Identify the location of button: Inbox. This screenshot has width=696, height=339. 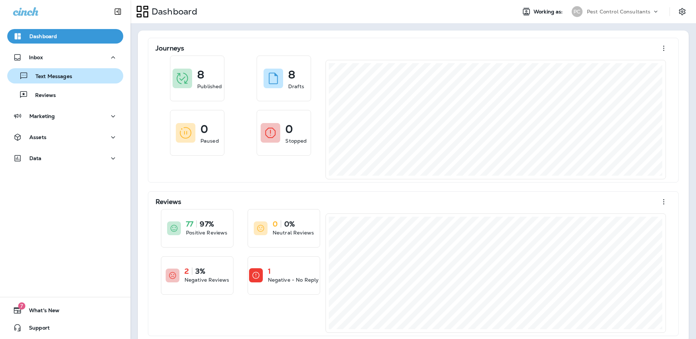
(65, 57).